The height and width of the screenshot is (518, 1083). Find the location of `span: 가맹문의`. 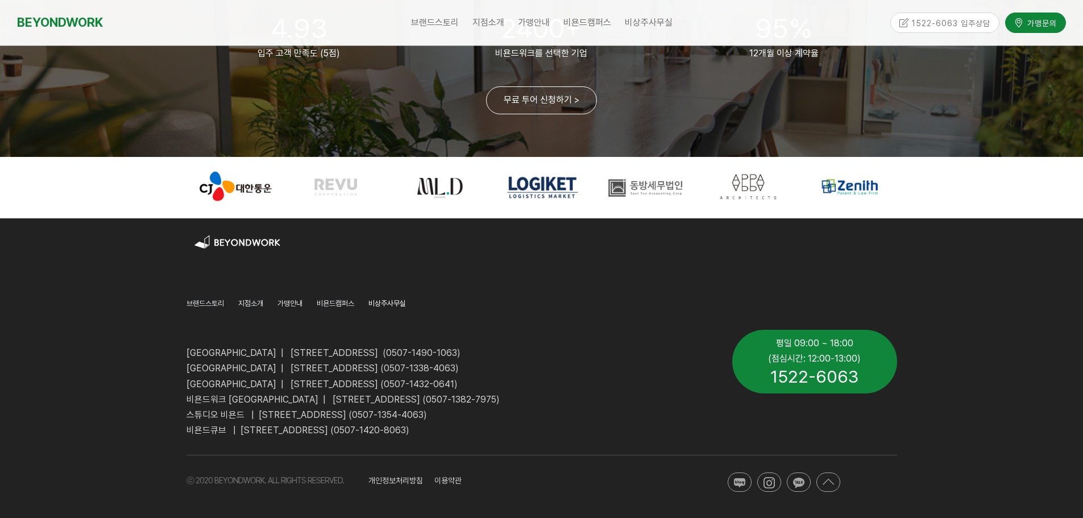

span: 가맹문의 is located at coordinates (1041, 23).